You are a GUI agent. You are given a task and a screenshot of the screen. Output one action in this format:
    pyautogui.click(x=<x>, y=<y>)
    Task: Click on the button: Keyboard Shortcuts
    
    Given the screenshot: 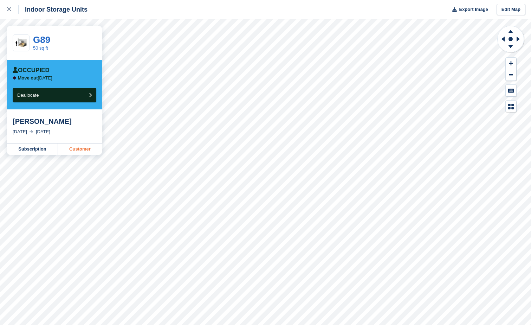 What is the action you would take?
    pyautogui.click(x=511, y=90)
    